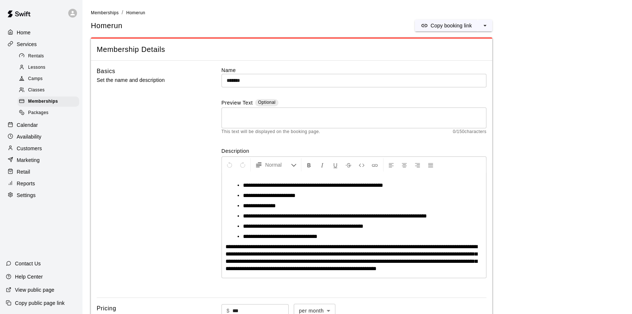 The image size is (632, 314). Describe the element at coordinates (106, 308) in the screenshot. I see `h6: Pricing` at that location.